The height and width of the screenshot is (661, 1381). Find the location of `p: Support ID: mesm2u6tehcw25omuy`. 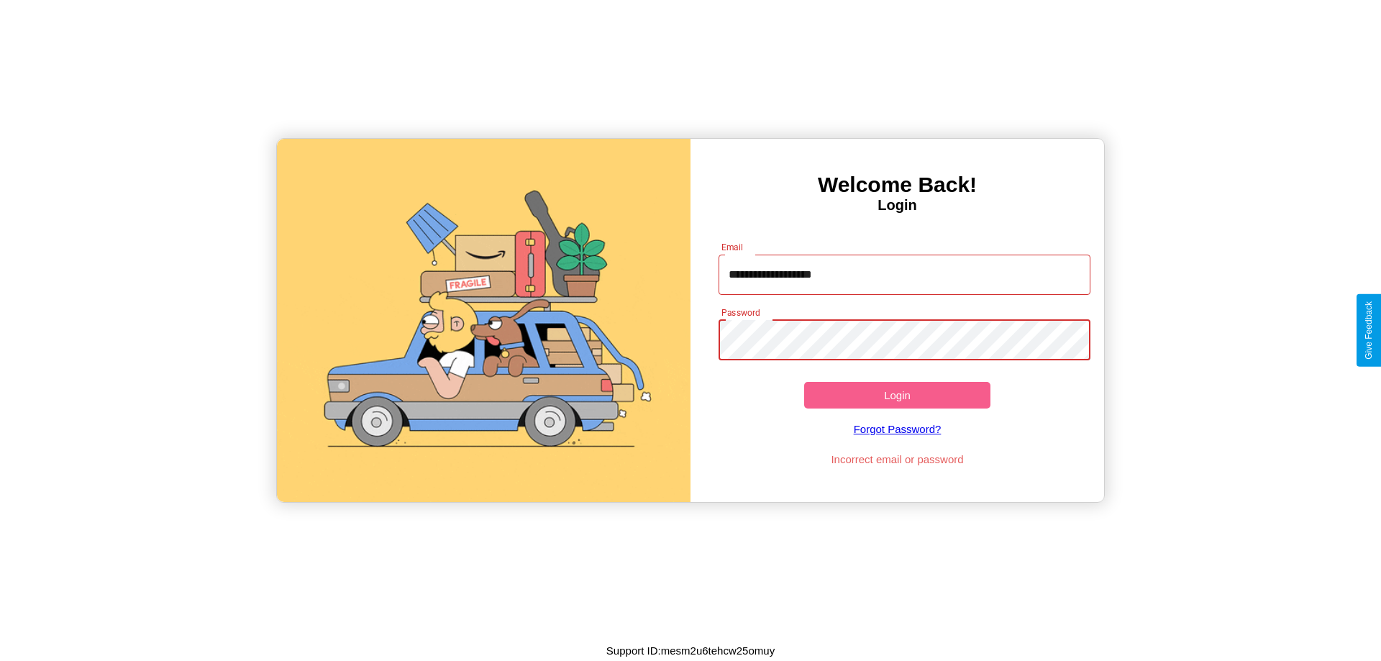

p: Support ID: mesm2u6tehcw25omuy is located at coordinates (690, 650).